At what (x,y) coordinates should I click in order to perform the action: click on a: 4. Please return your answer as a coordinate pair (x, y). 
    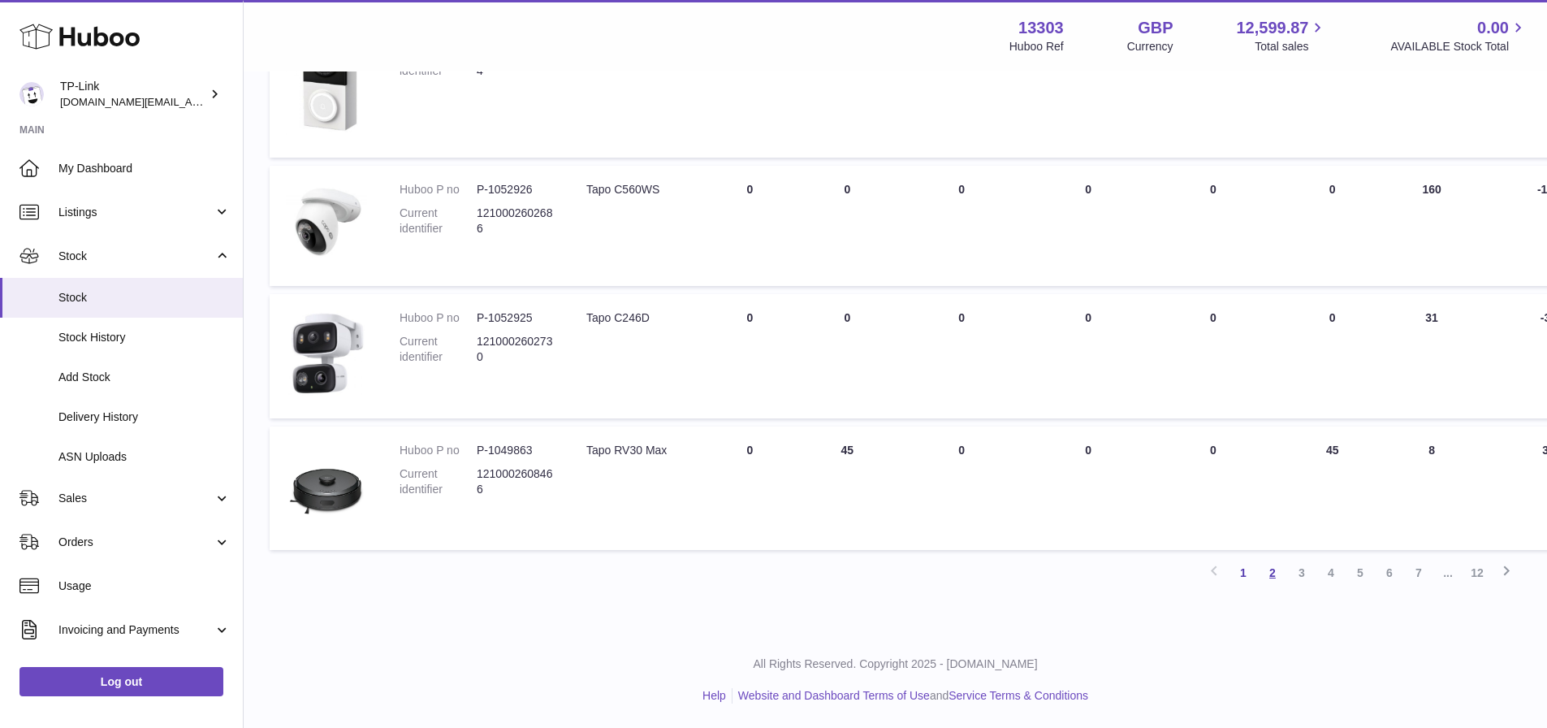
    Looking at the image, I should click on (1331, 573).